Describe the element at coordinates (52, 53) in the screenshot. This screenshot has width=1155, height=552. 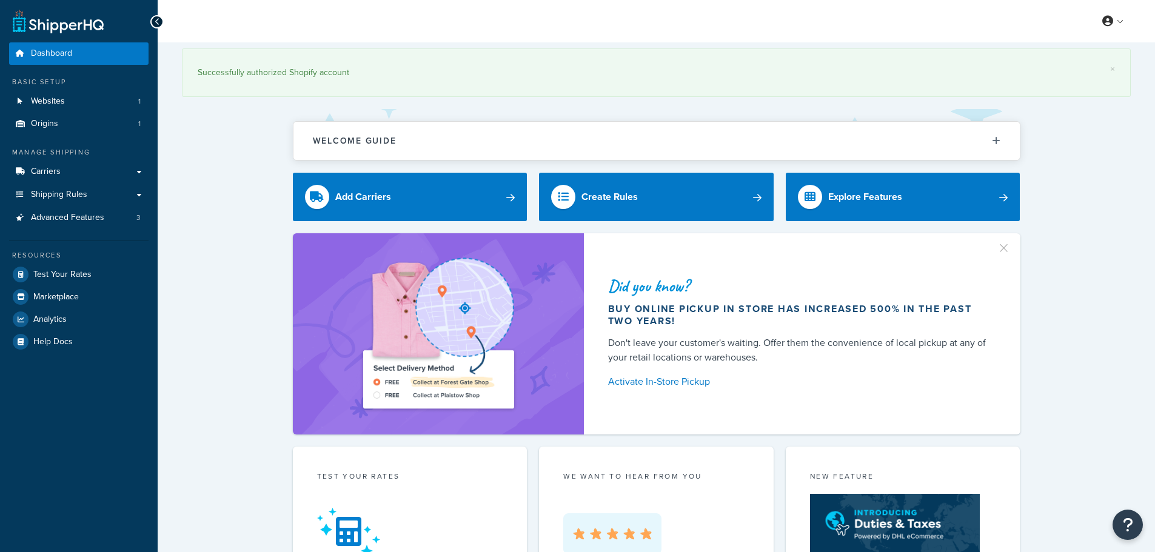
I see `span: Dashboard` at that location.